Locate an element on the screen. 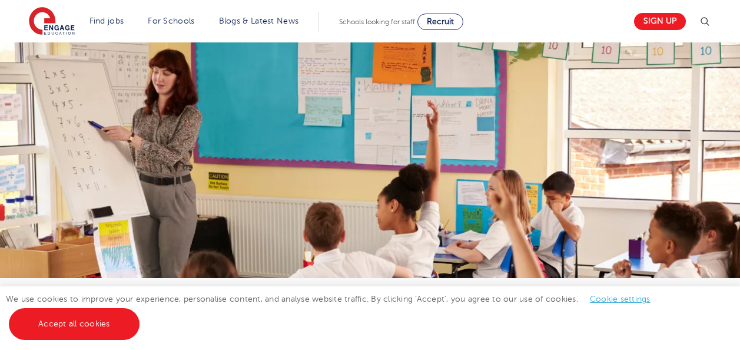 The width and height of the screenshot is (740, 350). span: Schools looking for staff is located at coordinates (377, 22).